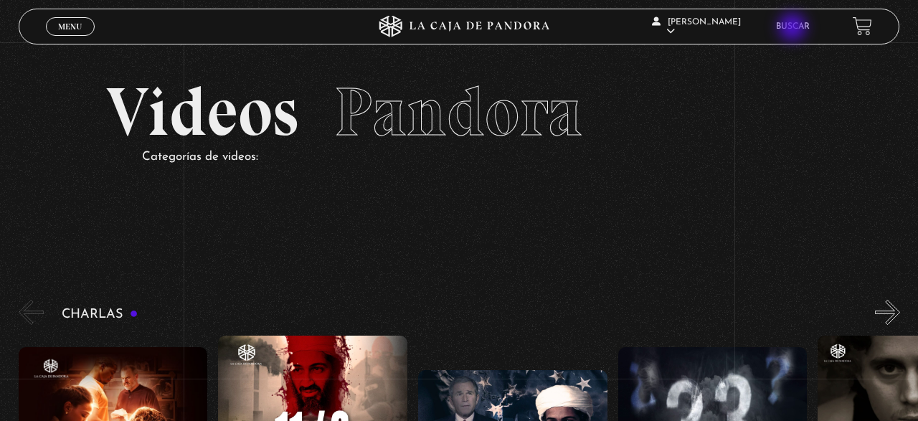  I want to click on button: Next, so click(887, 312).